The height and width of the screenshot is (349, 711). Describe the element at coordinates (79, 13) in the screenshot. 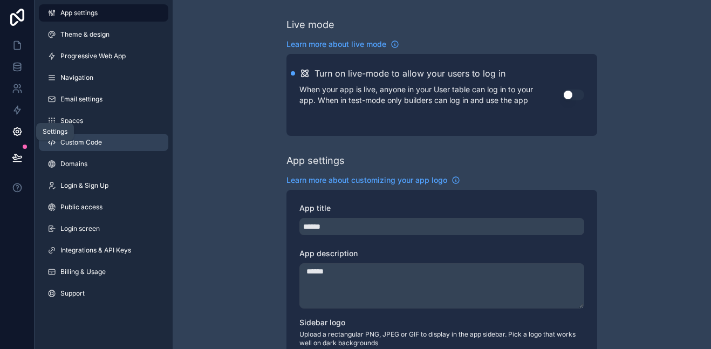

I see `span: App settings` at that location.